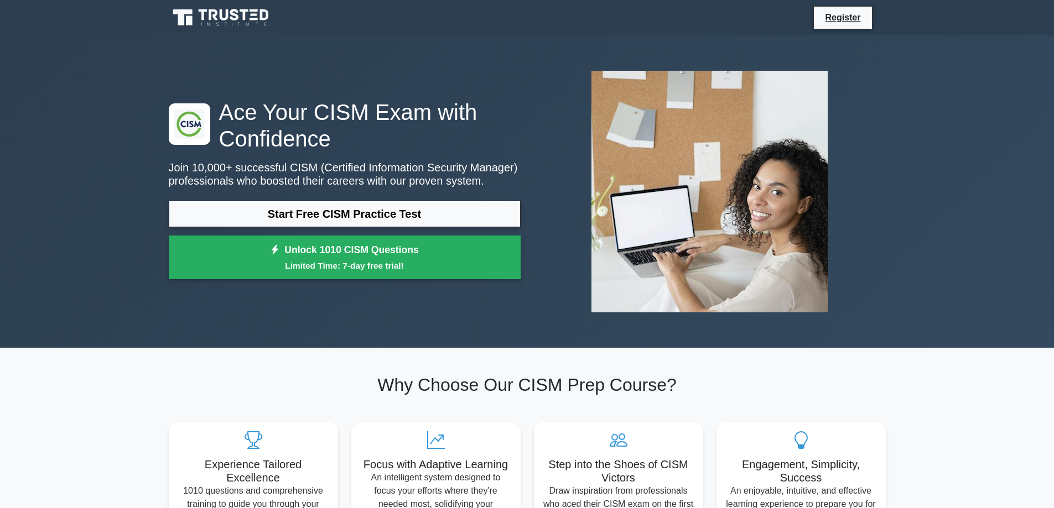 The image size is (1054, 508). I want to click on p: Join 10,000+ successful CISM (Certified Information Security Manager) professionals who boosted t..., so click(345, 174).